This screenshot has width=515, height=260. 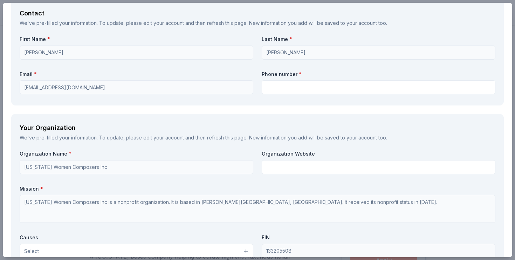 I want to click on div: Contact, so click(x=257, y=13).